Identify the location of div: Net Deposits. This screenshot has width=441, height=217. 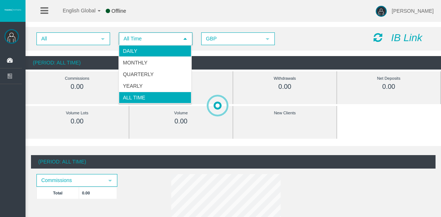
(388, 78).